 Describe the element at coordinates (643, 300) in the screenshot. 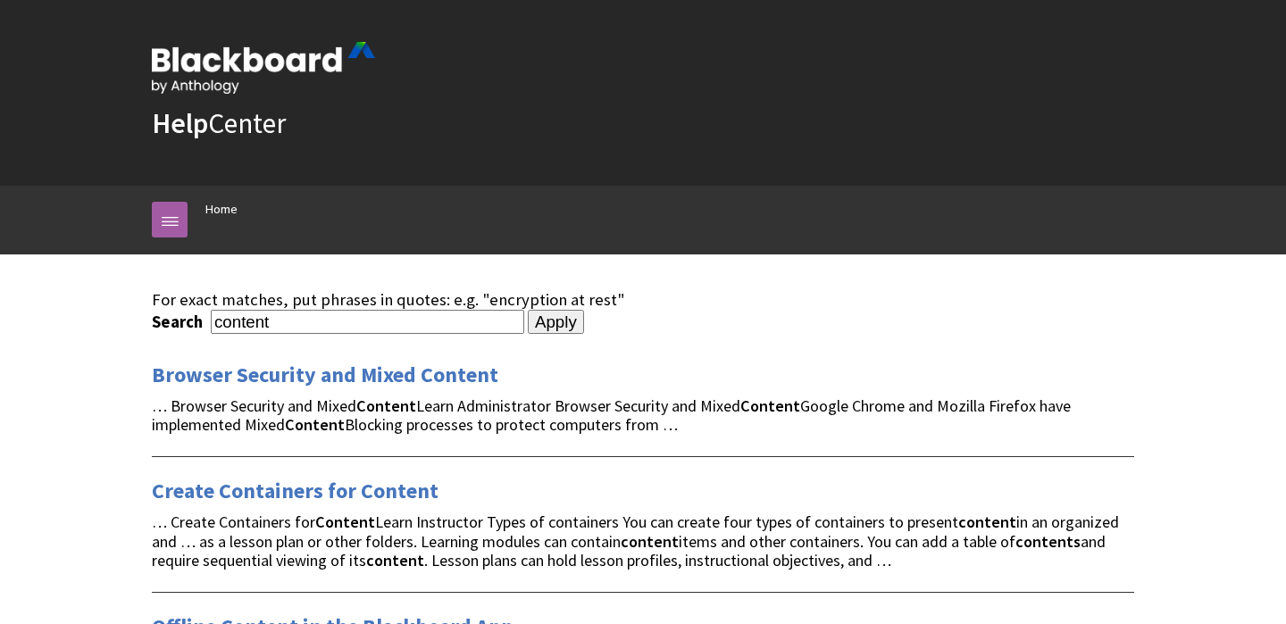

I see `div: For exact matches, put phrases in quotes: e.g. "encryption at rest"` at that location.